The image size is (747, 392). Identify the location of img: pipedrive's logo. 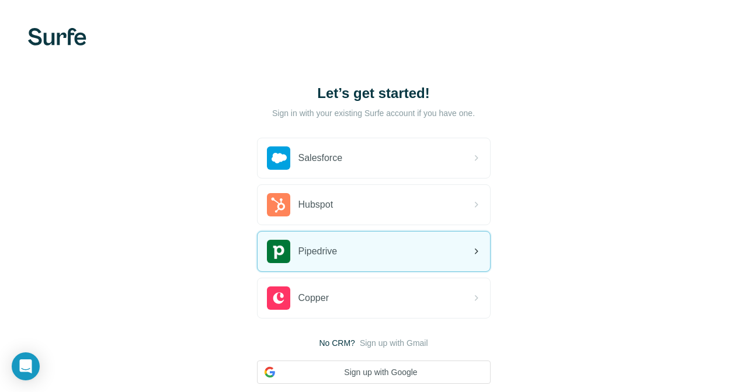
(278, 252).